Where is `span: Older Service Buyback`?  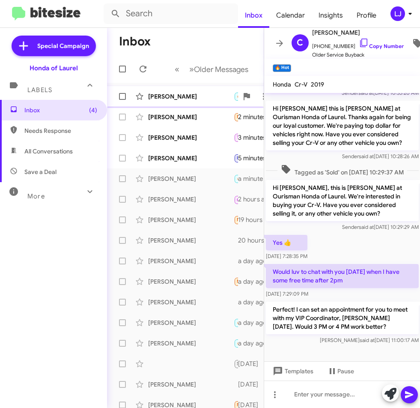
span: Older Service Buyback is located at coordinates (358, 55).